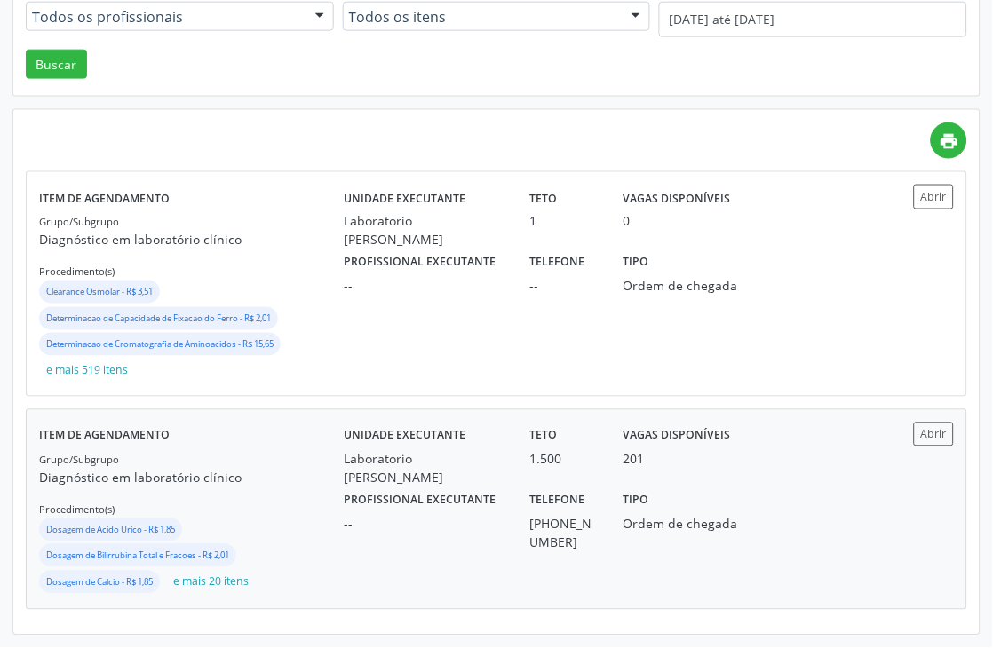 The width and height of the screenshot is (993, 648). Describe the element at coordinates (812, 20) in the screenshot. I see `input: Selecione um intervalo` at that location.